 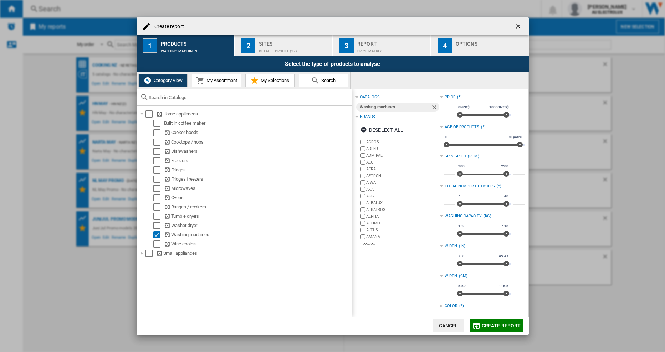 What do you see at coordinates (347, 46) in the screenshot?
I see `div: 3` at bounding box center [347, 46].